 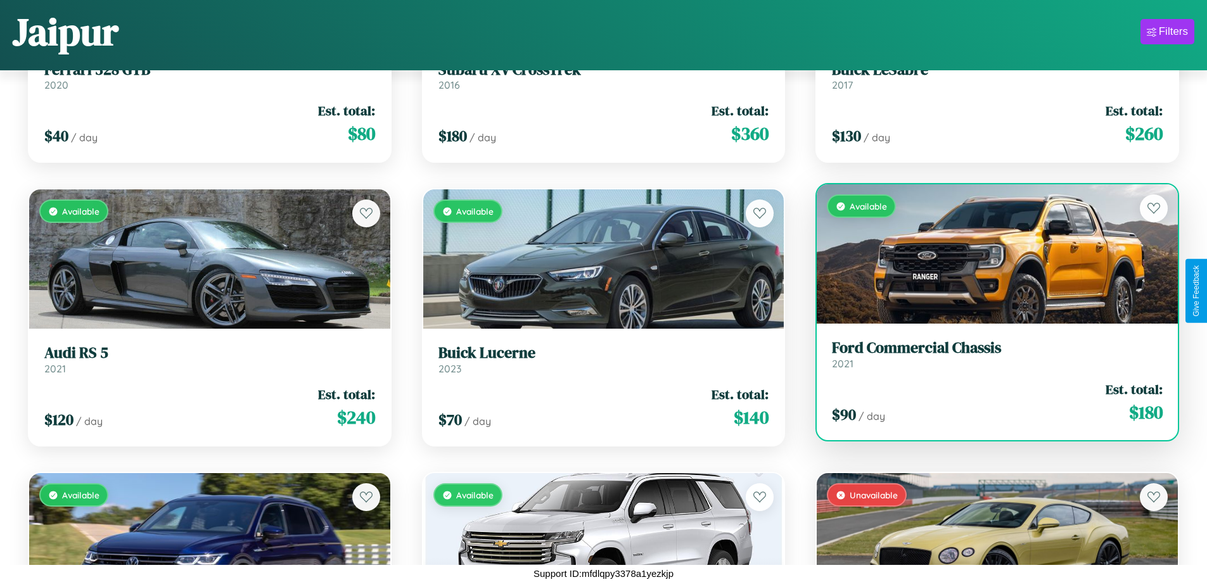 I want to click on a: Buick Lucerne2023, so click(x=604, y=359).